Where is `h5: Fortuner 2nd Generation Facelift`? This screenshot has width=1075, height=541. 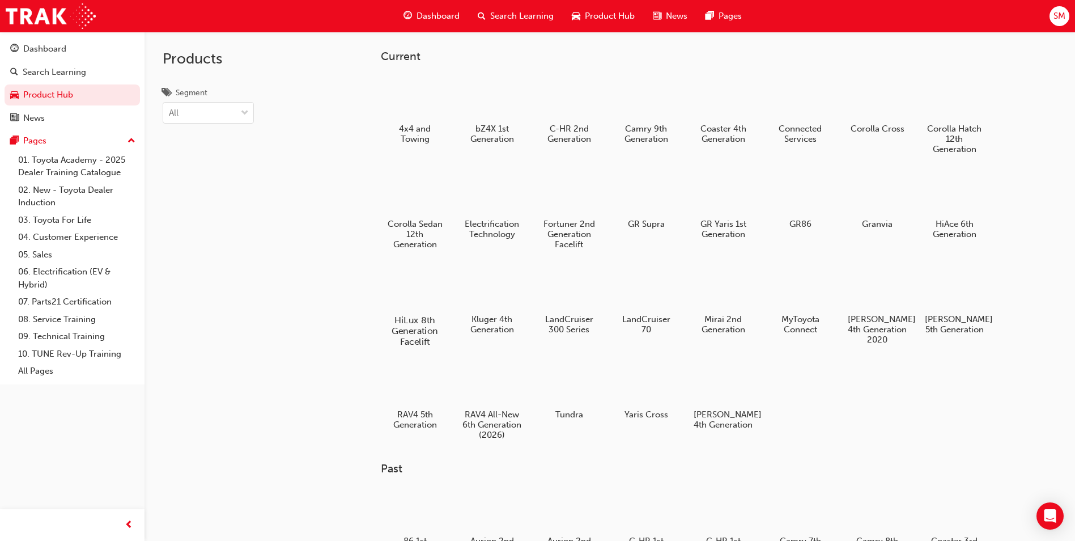 h5: Fortuner 2nd Generation Facelift is located at coordinates (569, 234).